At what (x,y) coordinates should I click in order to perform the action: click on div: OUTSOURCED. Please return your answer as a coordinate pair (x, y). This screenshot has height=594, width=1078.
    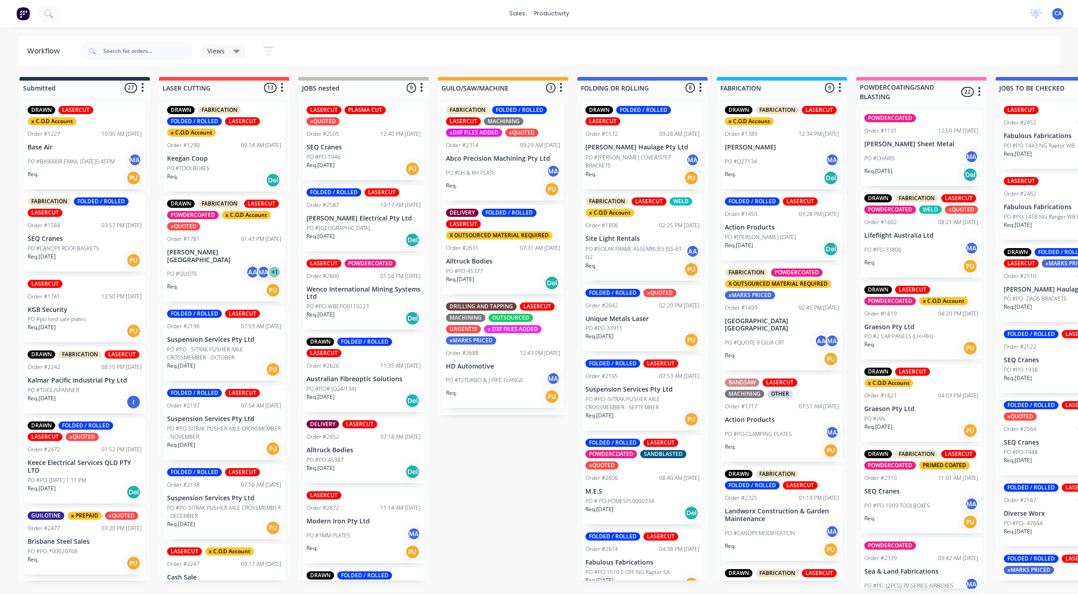
    Looking at the image, I should click on (511, 318).